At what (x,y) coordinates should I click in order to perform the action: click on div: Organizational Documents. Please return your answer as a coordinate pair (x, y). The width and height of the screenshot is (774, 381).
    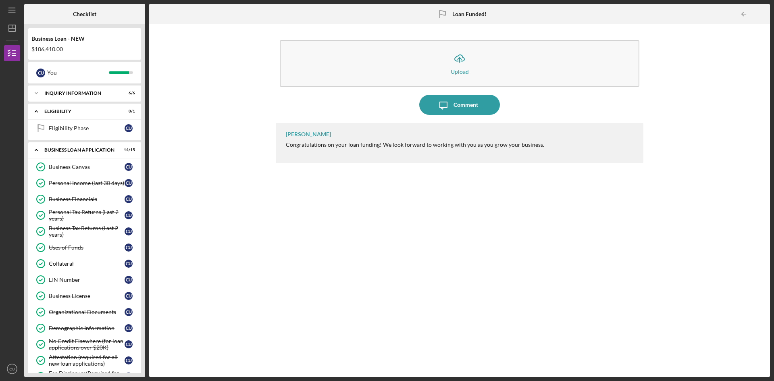
    Looking at the image, I should click on (87, 312).